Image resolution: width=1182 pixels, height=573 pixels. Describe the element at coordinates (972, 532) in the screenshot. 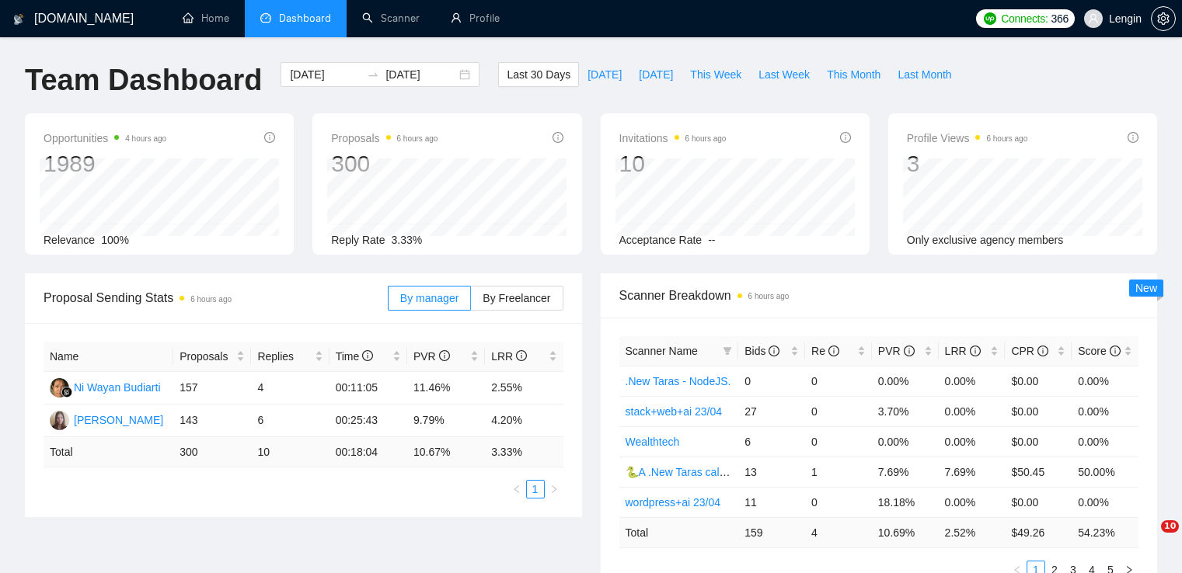

I see `td: 2.52 %` at that location.